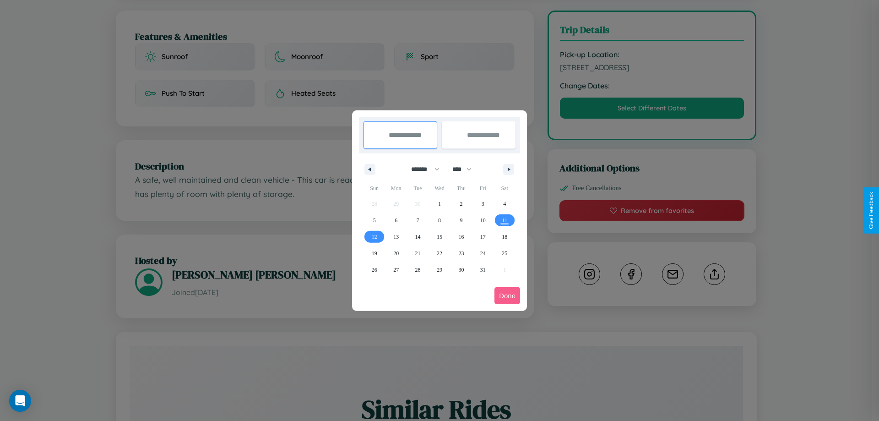 The width and height of the screenshot is (879, 421). Describe the element at coordinates (482, 237) in the screenshot. I see `button: 17` at that location.